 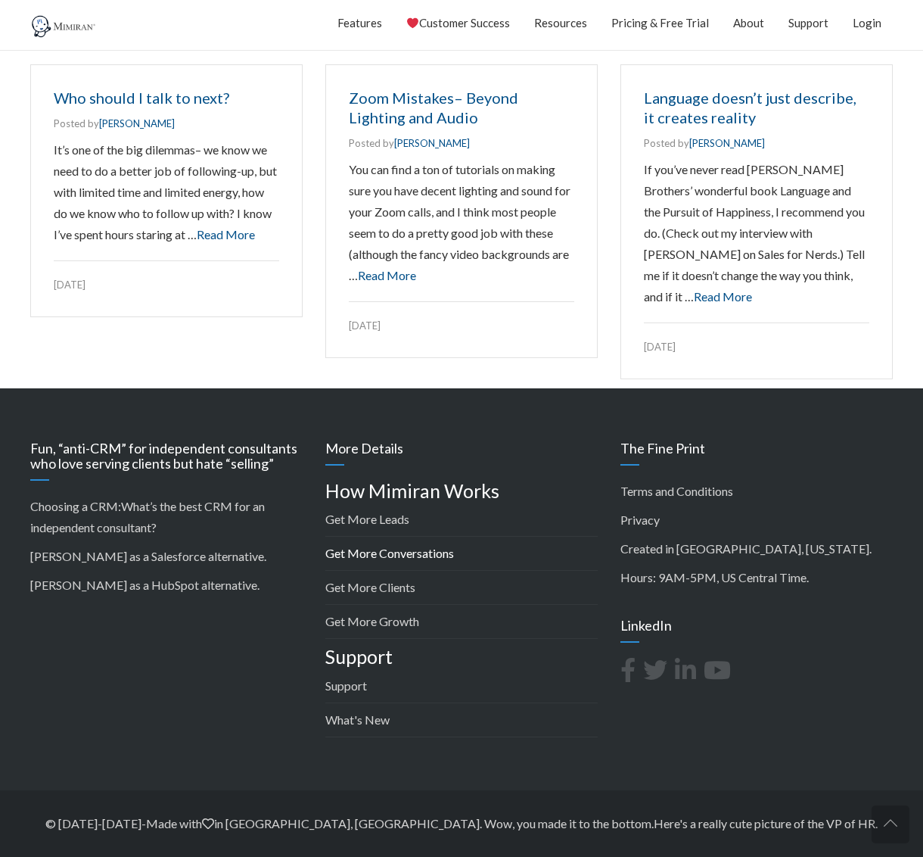 I want to click on a: About, so click(x=749, y=23).